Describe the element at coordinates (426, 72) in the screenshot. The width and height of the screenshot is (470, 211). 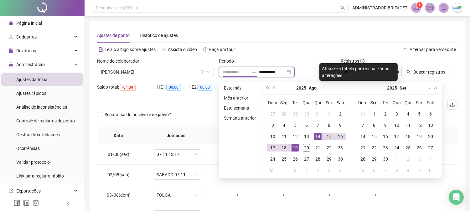
I see `button: Buscar registros` at that location.